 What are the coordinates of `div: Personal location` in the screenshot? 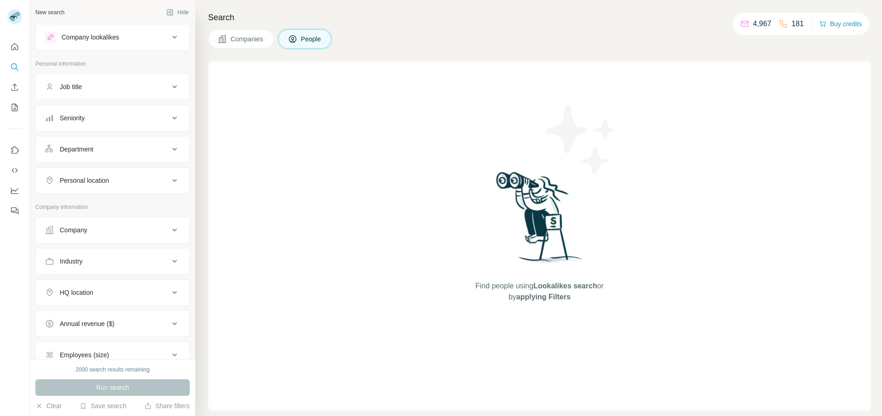 It's located at (84, 181).